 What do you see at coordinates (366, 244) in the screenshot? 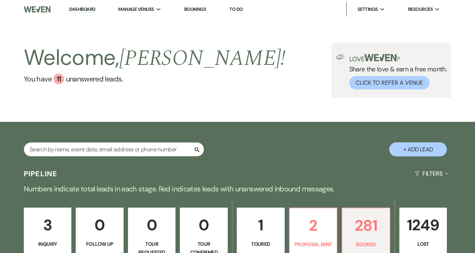
I see `p: Booked` at bounding box center [366, 244].